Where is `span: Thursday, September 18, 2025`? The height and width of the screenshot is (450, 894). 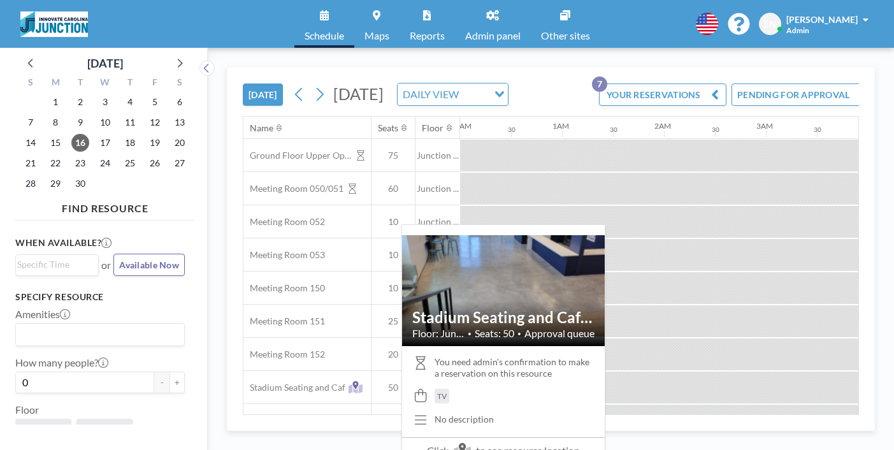 span: Thursday, September 18, 2025 is located at coordinates (130, 143).